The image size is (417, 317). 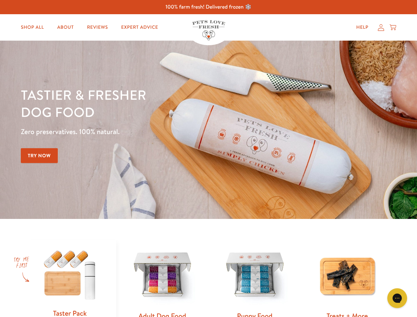 What do you see at coordinates (140, 27) in the screenshot?
I see `a: Expert Advice` at bounding box center [140, 27].